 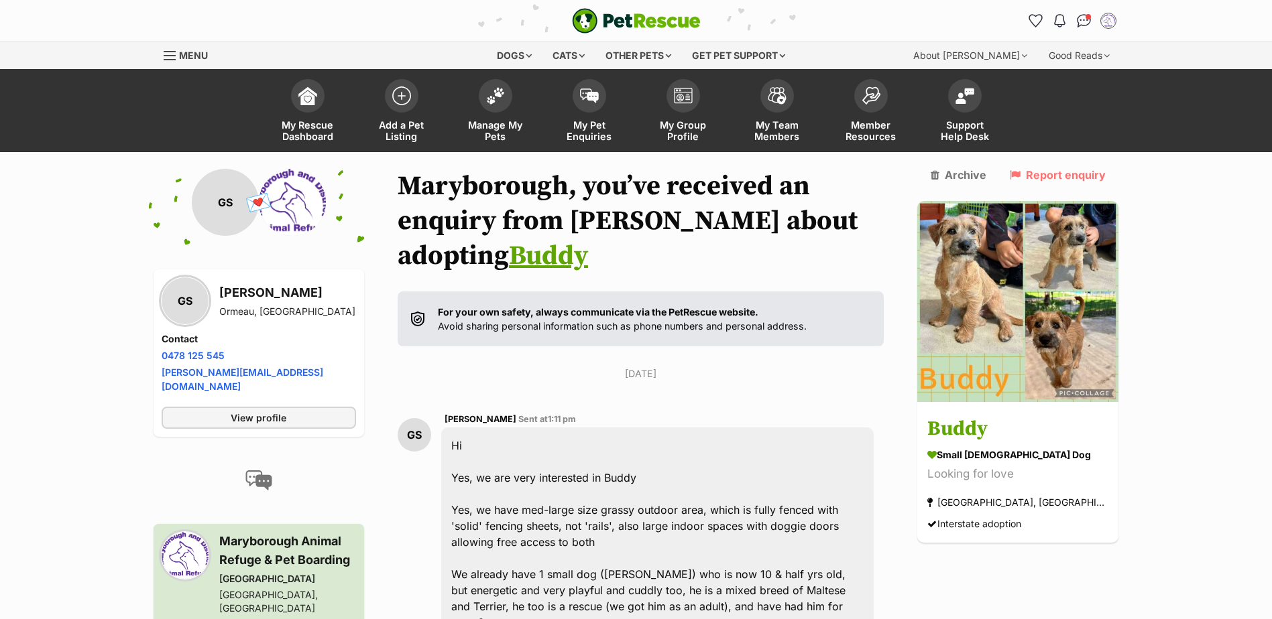 What do you see at coordinates (965, 96) in the screenshot?
I see `img: help-desk-icon-fdf02630f3aa405de69fd3d07c3f3aa587a6932b1a1747fa1d2bba05be0121f9.svg` at bounding box center [965, 96].